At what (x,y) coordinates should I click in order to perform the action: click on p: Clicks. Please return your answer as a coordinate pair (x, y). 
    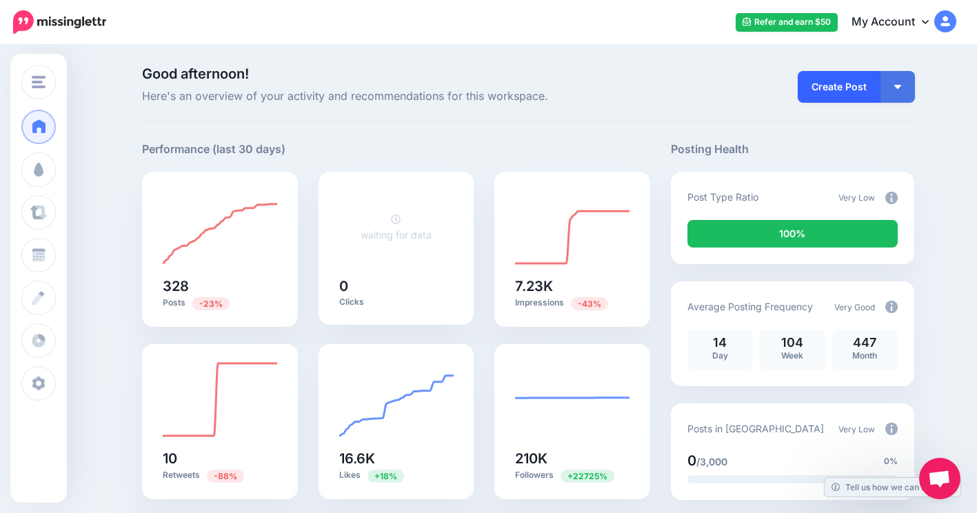
    Looking at the image, I should click on (396, 302).